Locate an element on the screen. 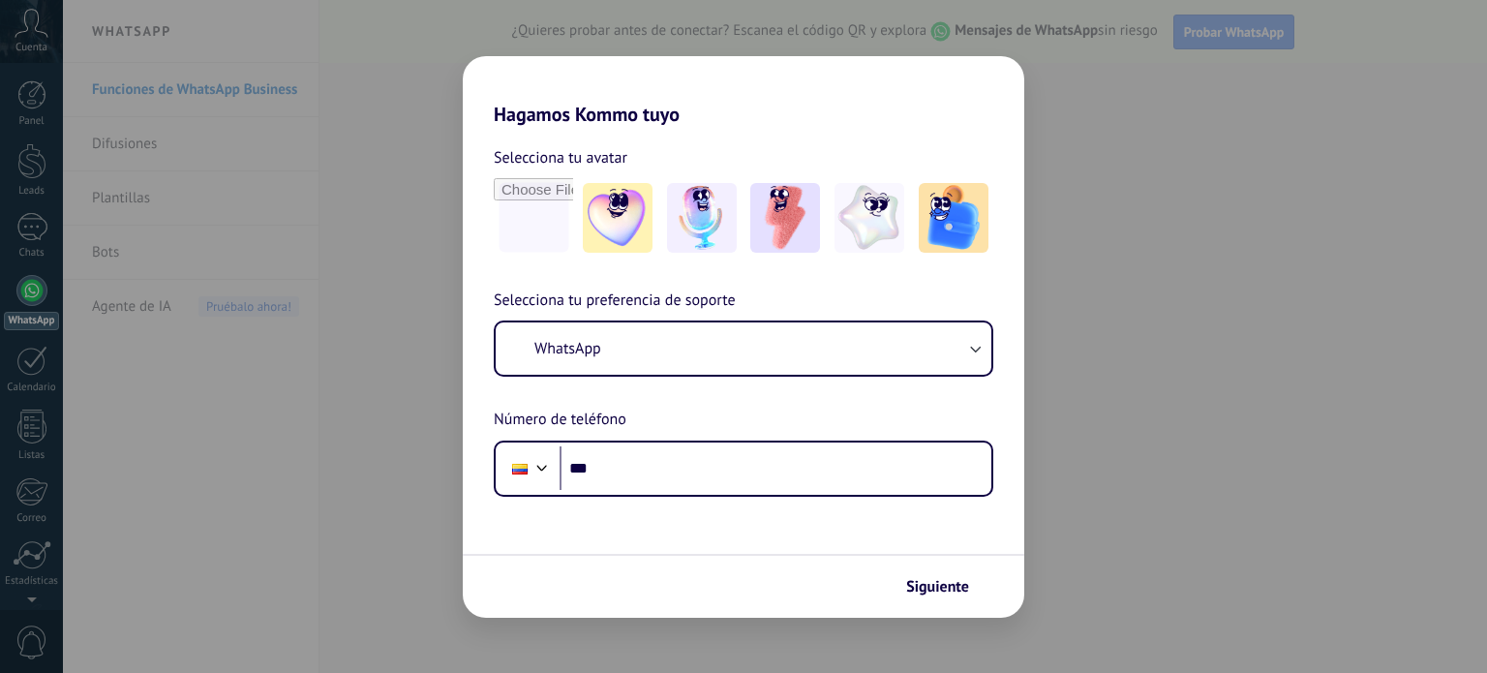  span: Selecciona tu preferencia de soporte is located at coordinates (615, 301).